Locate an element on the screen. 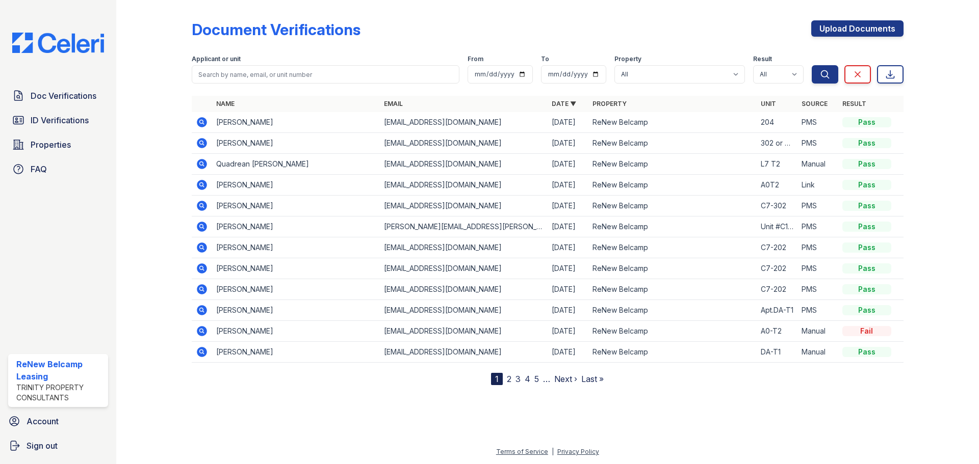 The height and width of the screenshot is (464, 979). label: From is located at coordinates (475, 59).